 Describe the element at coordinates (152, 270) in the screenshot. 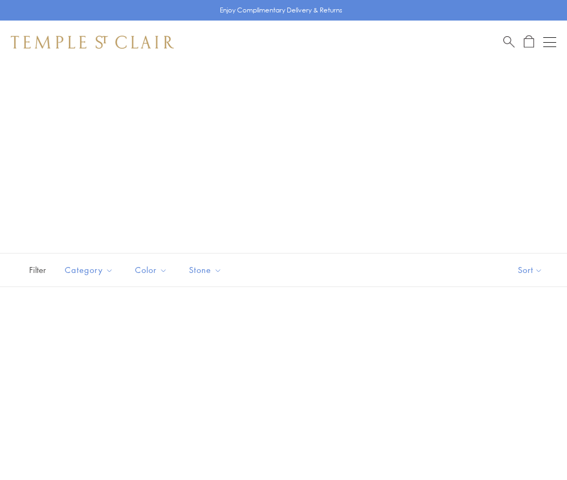

I see `span: Color` at that location.